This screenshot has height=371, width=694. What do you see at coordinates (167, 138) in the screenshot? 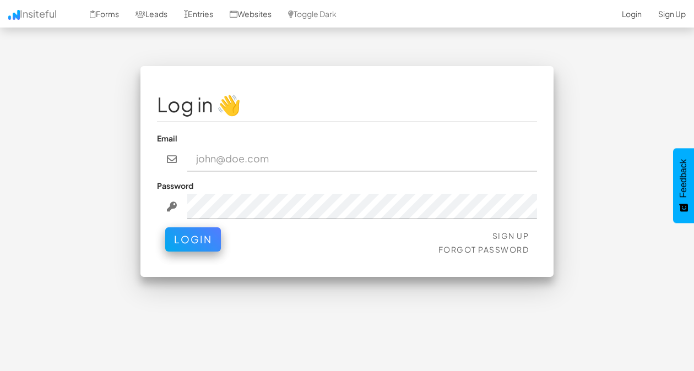
I see `label: Email` at bounding box center [167, 138].